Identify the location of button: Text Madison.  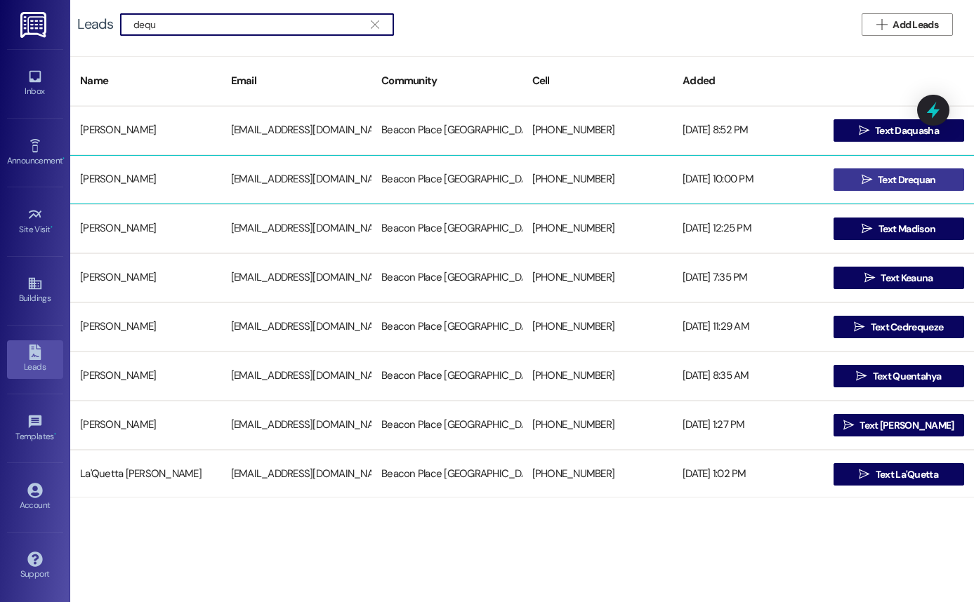
(898, 229).